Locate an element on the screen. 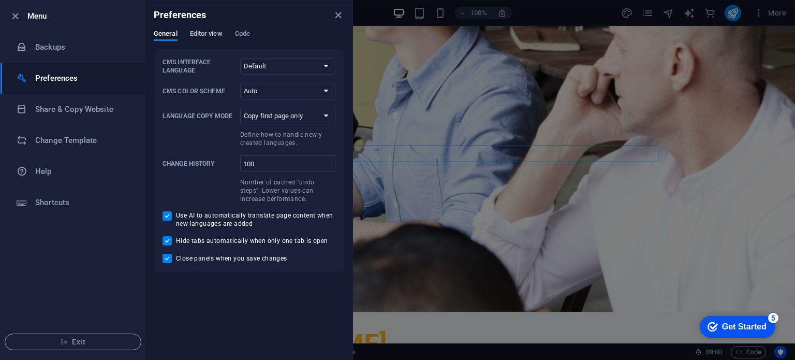 The image size is (795, 360). select: CMS Color Scheme is located at coordinates (288, 91).